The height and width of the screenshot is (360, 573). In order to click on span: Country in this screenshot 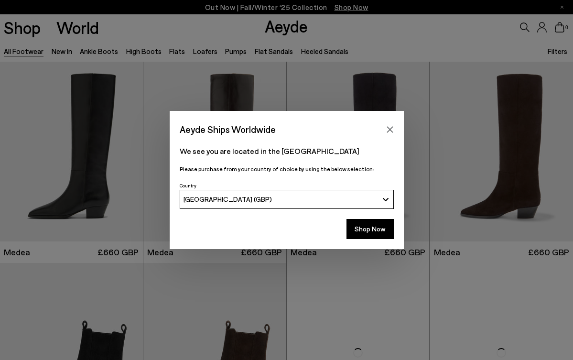, I will do `click(188, 185)`.